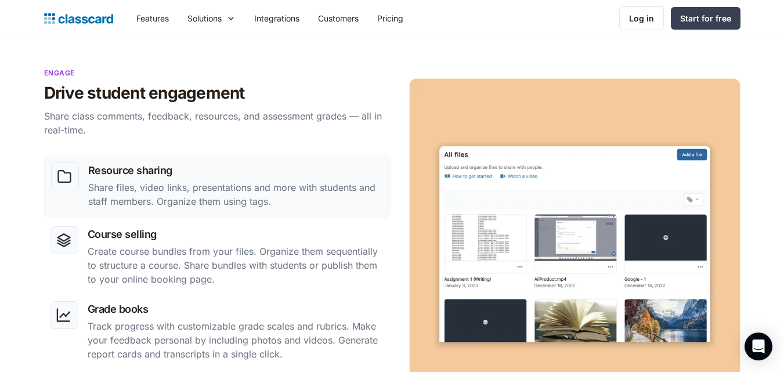 The height and width of the screenshot is (372, 784). I want to click on div: Open Intercom Messenger, so click(759, 347).